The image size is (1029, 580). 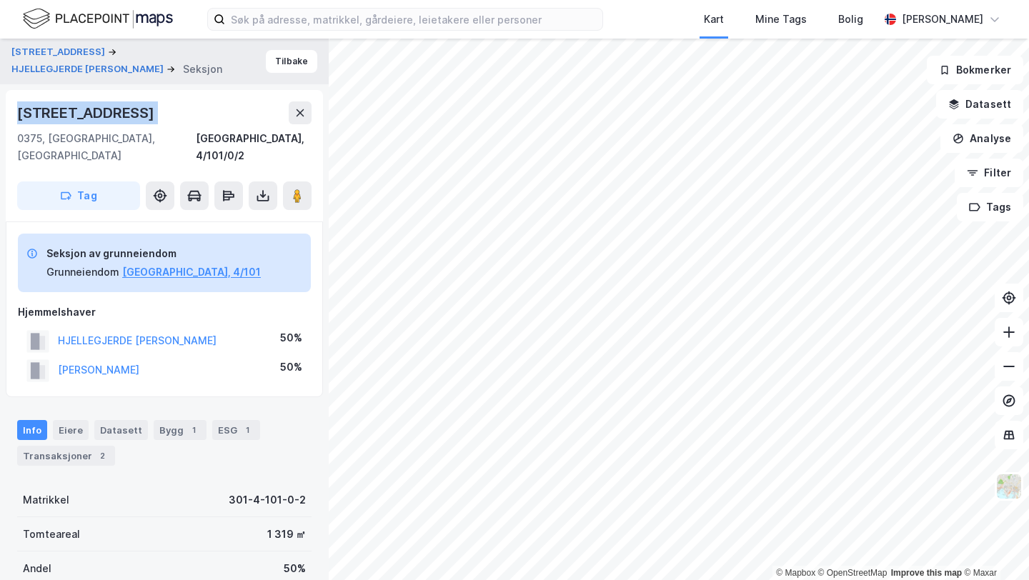 What do you see at coordinates (781, 19) in the screenshot?
I see `div: Mine Tags` at bounding box center [781, 19].